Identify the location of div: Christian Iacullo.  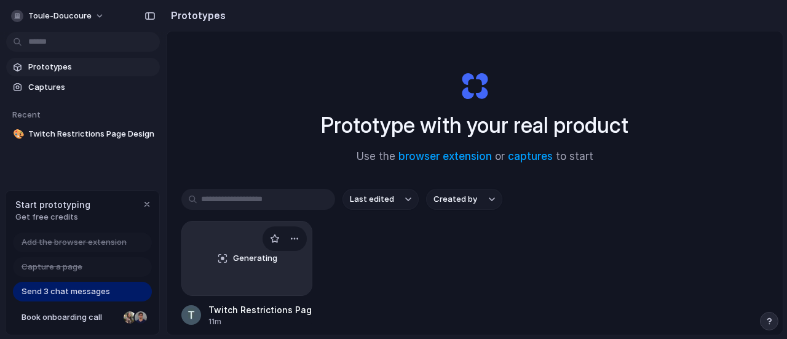
(141, 317).